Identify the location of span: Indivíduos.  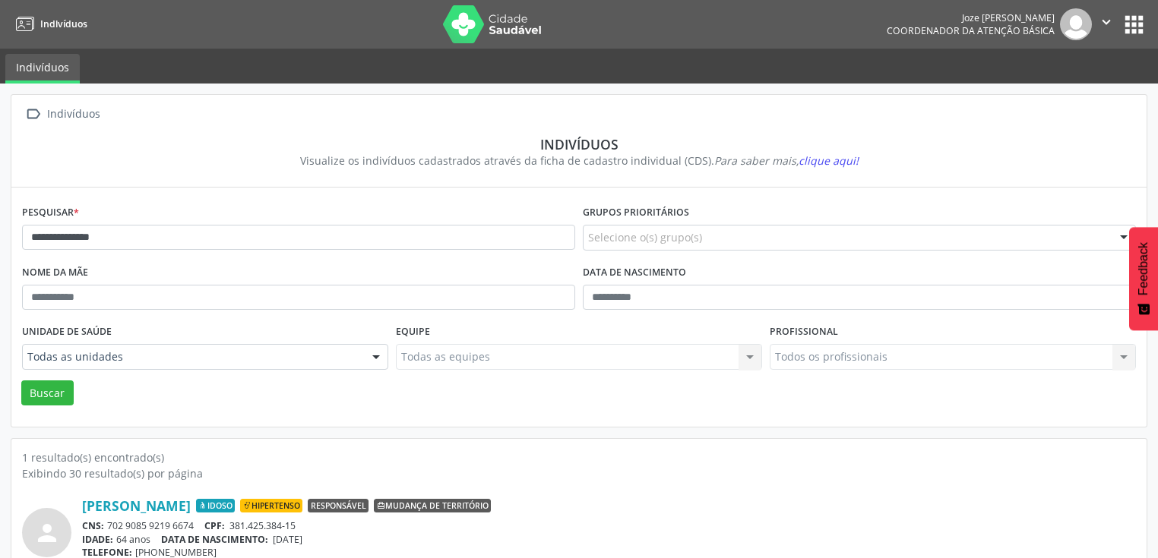
(64, 24).